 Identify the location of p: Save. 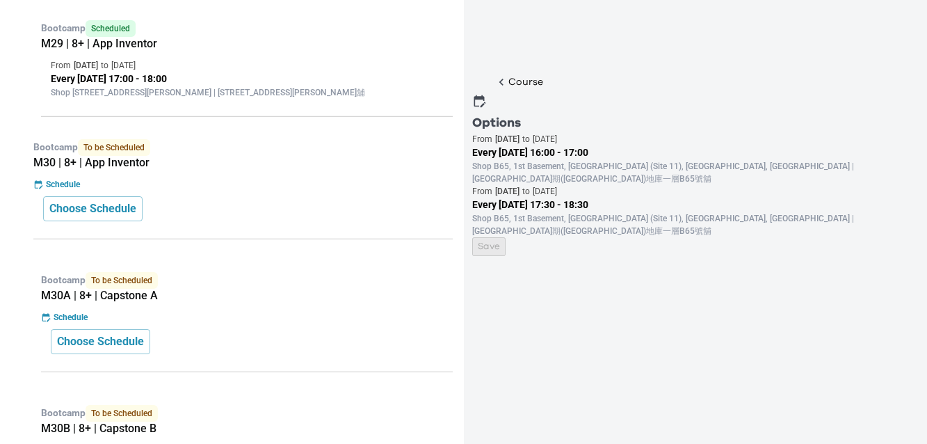
(489, 246).